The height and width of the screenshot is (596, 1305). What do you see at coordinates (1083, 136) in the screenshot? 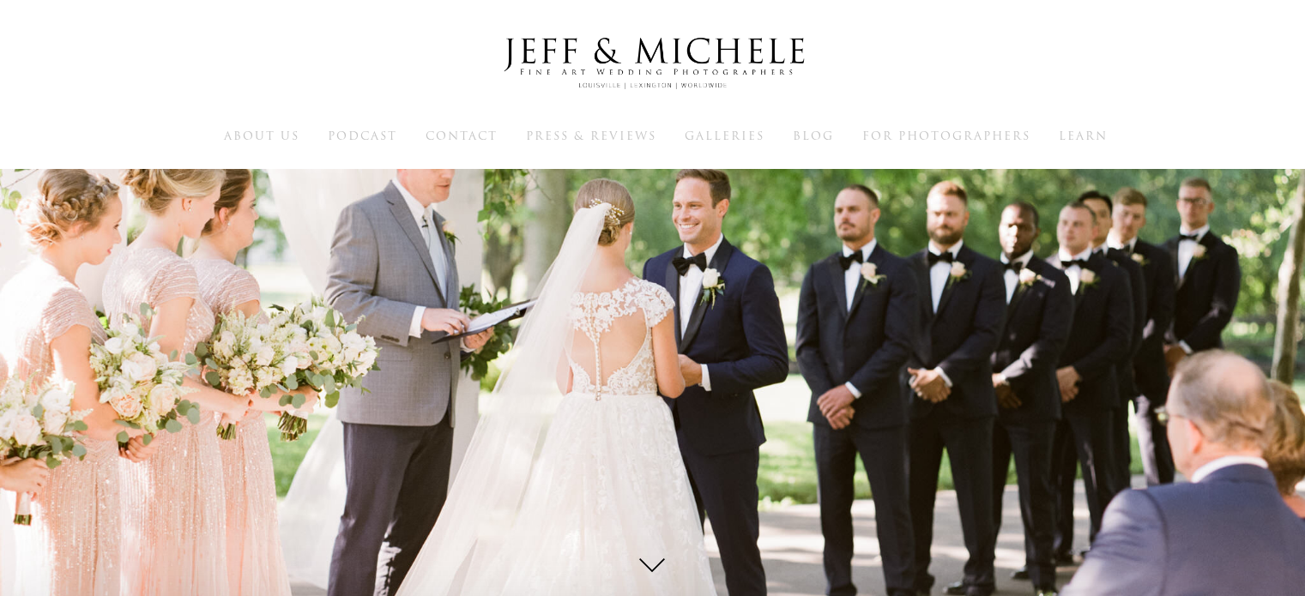
I see `a: Learn` at bounding box center [1083, 136].